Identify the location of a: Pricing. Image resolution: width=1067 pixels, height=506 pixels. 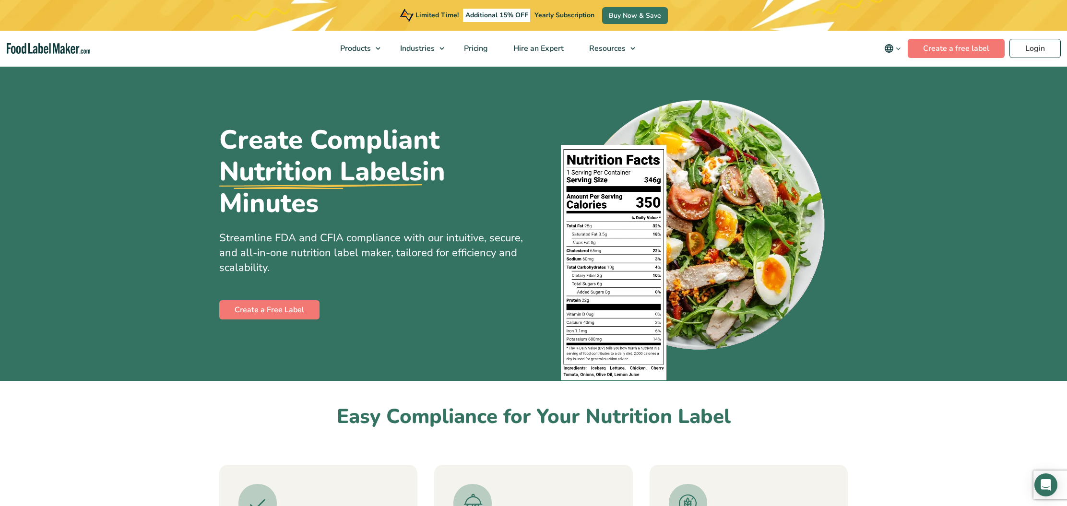
(475, 48).